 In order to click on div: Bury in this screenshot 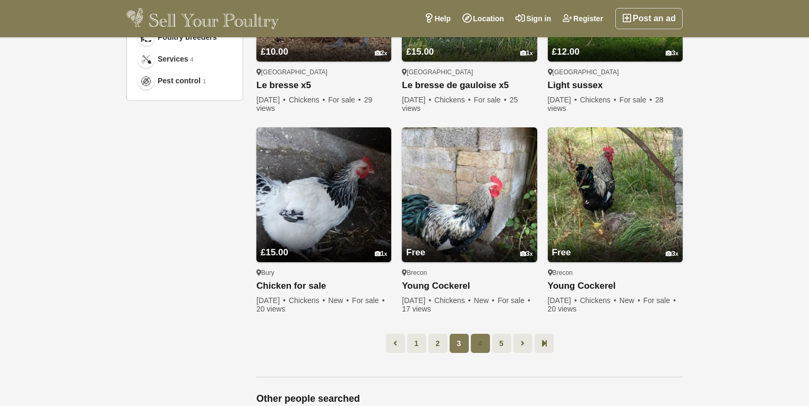, I will do `click(324, 273)`.